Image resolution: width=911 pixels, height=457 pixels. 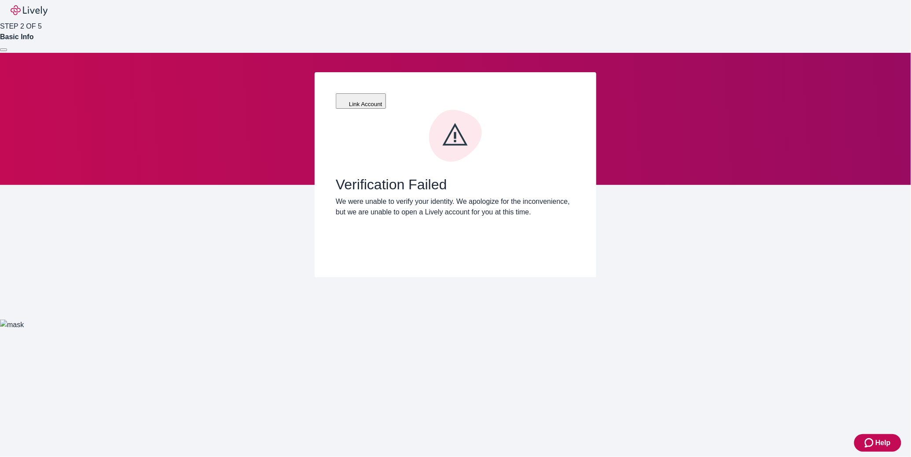 I want to click on span: Help, so click(x=883, y=443).